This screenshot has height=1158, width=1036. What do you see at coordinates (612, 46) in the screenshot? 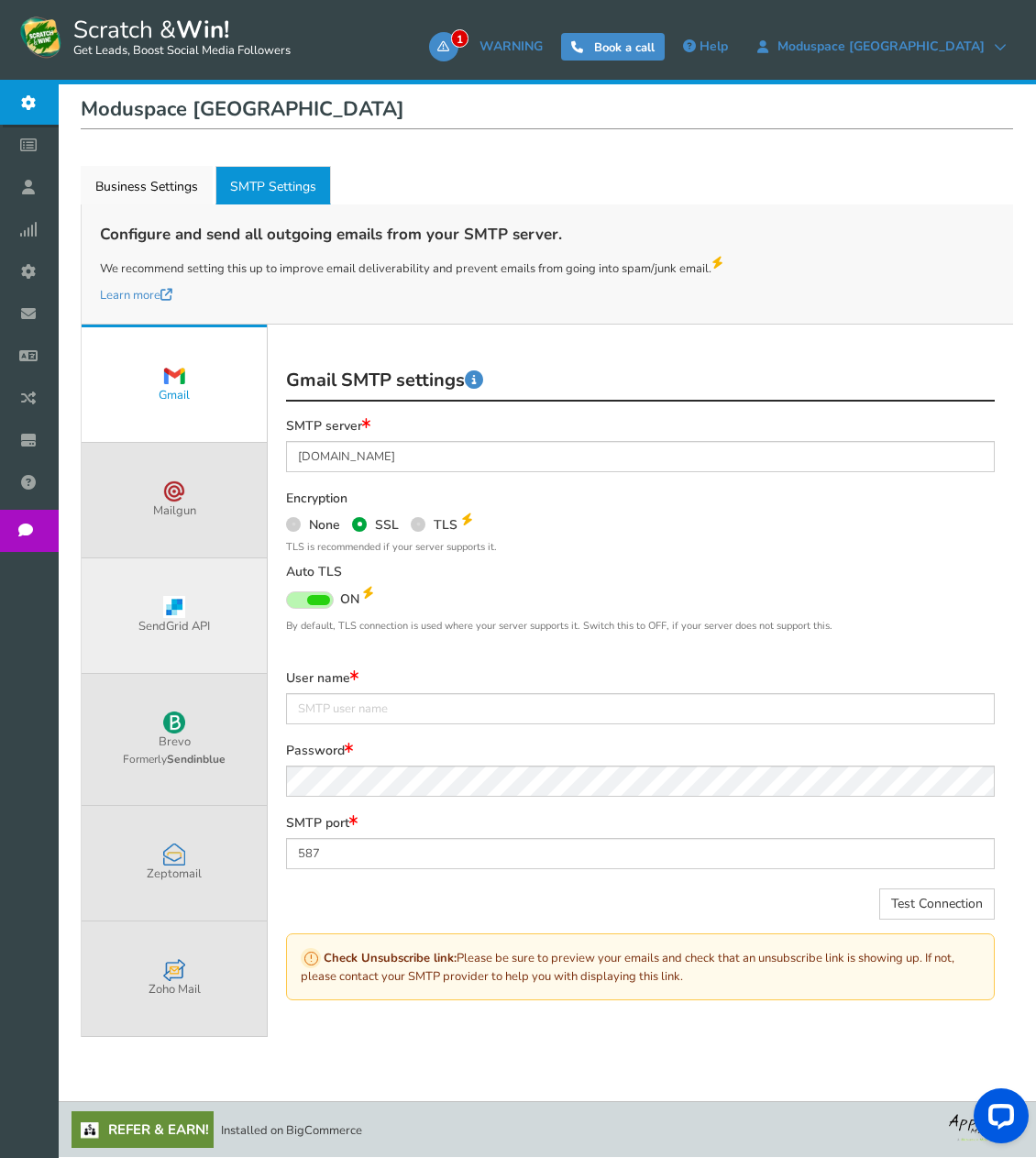
I see `a: Book a call` at bounding box center [612, 46].